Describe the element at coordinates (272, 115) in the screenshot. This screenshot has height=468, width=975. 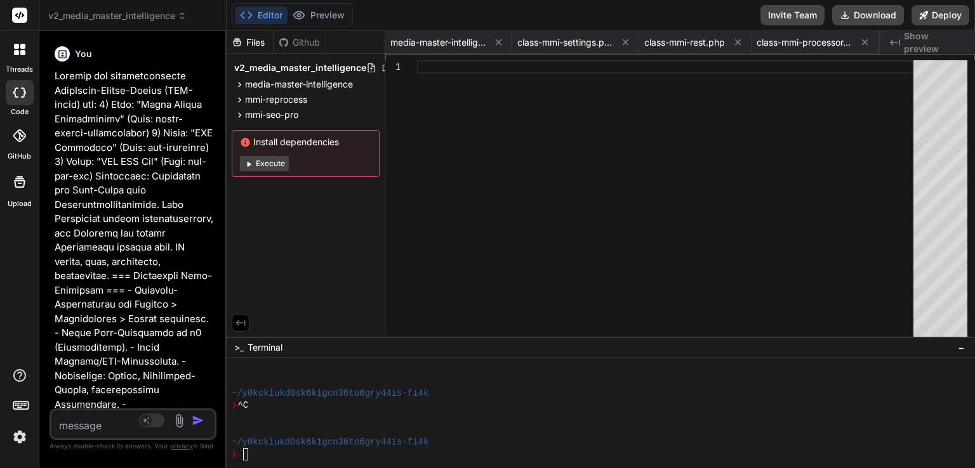
I see `span: mmi-seo-pro` at that location.